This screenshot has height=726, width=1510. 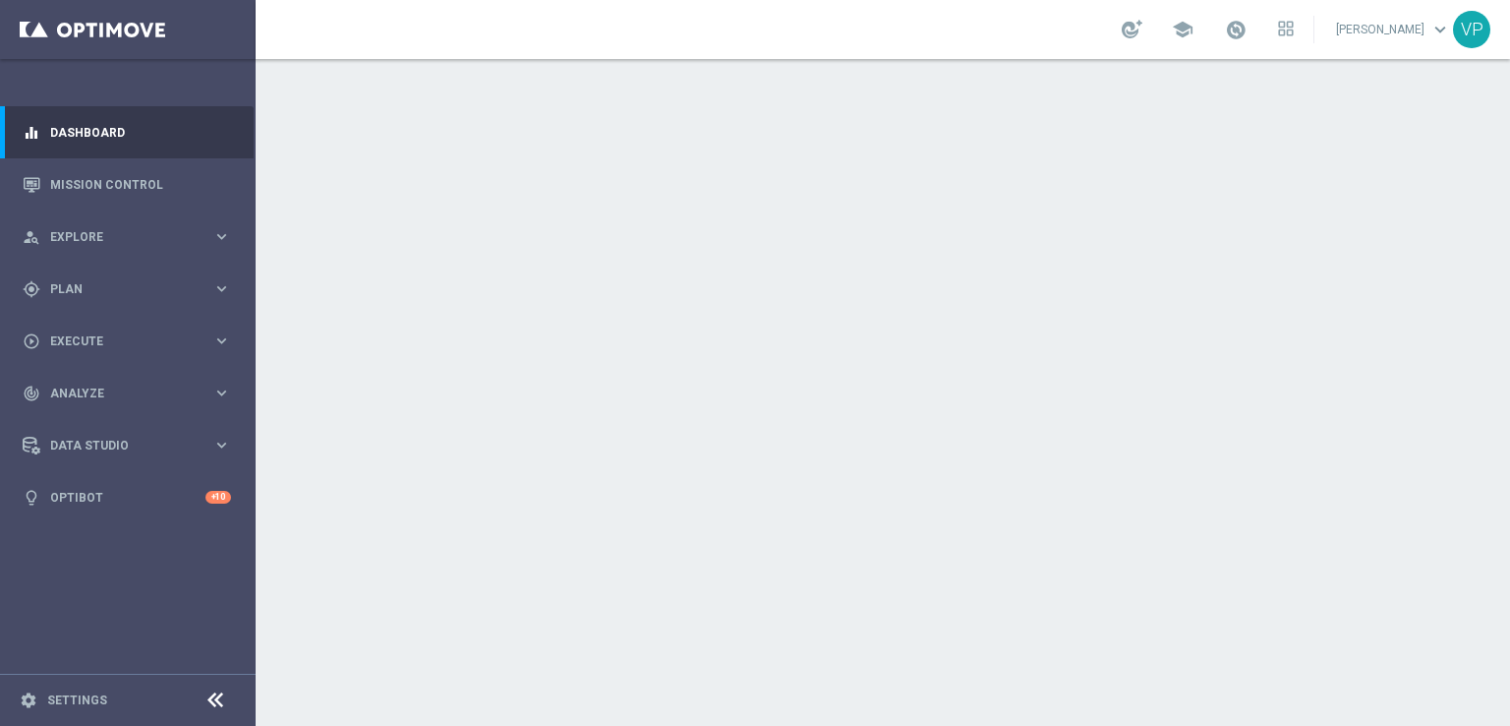 What do you see at coordinates (127, 132) in the screenshot?
I see `div: Dashboard` at bounding box center [127, 132].